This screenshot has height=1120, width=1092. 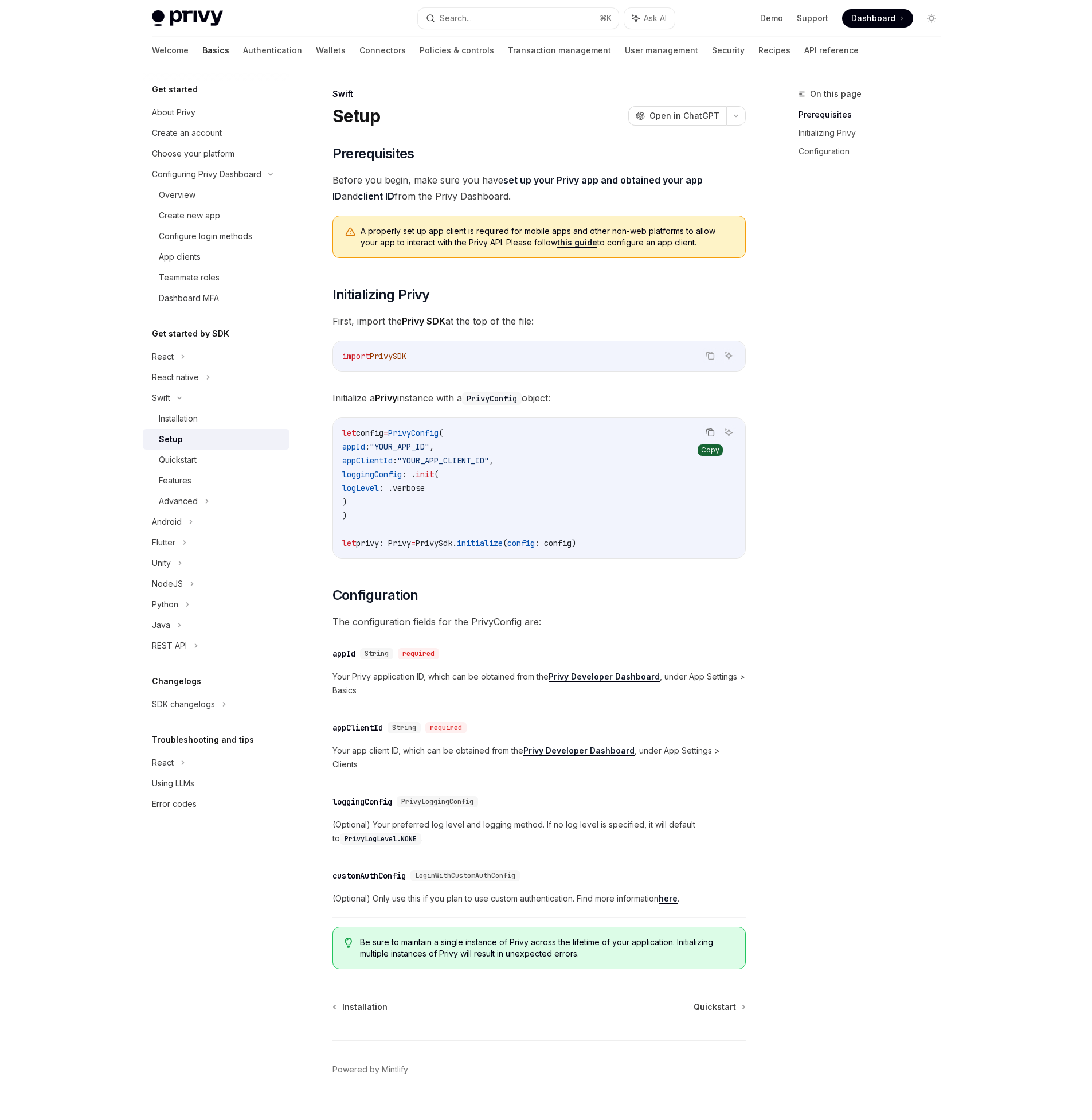 I want to click on span: config, so click(x=521, y=543).